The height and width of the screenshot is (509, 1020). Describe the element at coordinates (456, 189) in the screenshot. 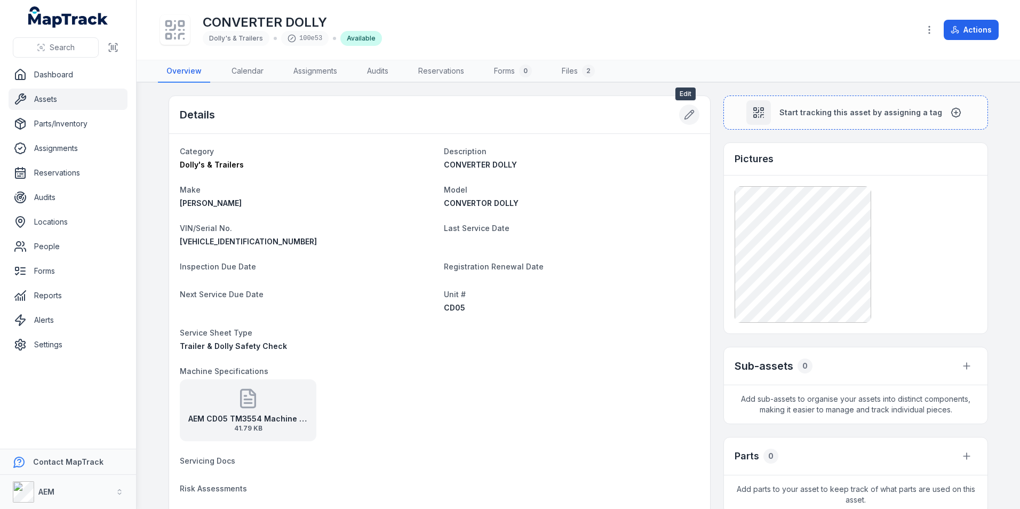

I see `span: Model` at that location.